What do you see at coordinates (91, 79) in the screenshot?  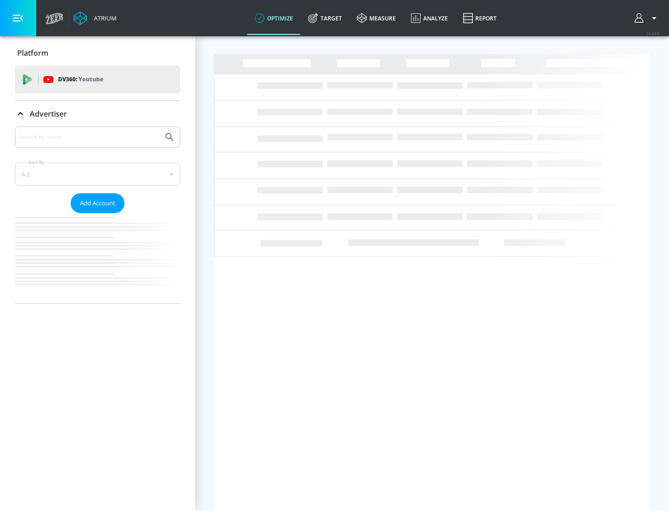 I see `p: Youtube` at bounding box center [91, 79].